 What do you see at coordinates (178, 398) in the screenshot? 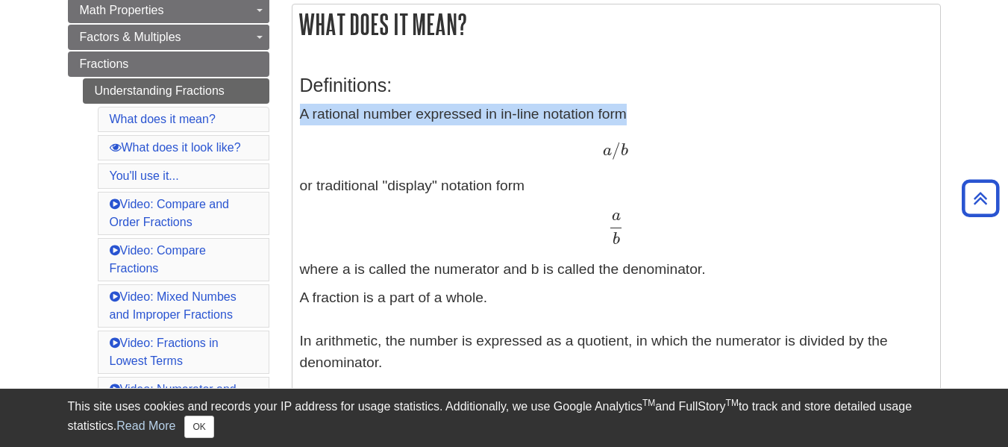
I see `a: Video: Numerator and Denominator of a Fraction` at bounding box center [178, 398].